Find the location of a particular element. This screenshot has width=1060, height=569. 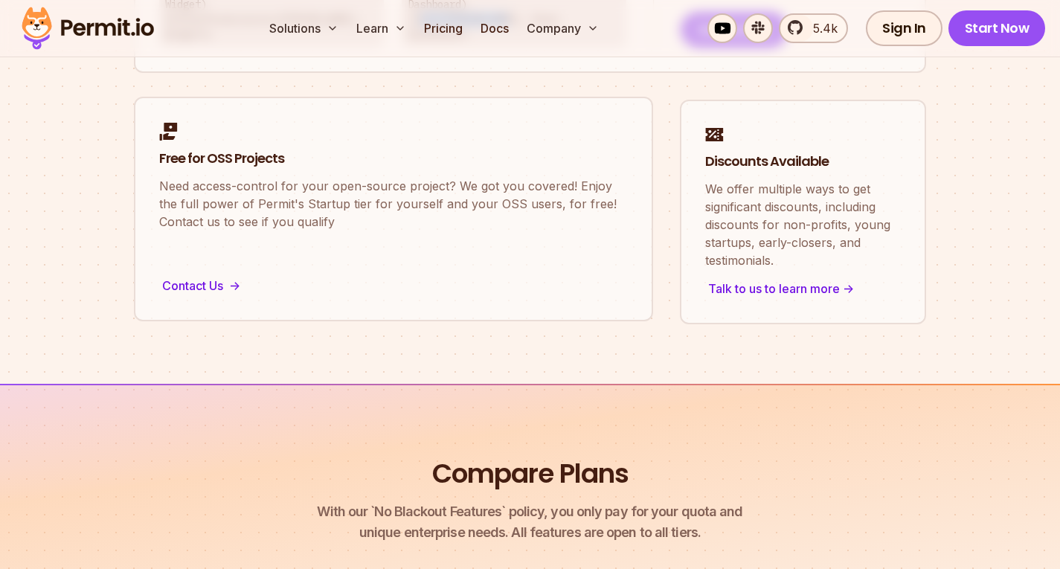

span: With our `No Blackout Features` policy, you only pay for your quota and is located at coordinates (529, 512).